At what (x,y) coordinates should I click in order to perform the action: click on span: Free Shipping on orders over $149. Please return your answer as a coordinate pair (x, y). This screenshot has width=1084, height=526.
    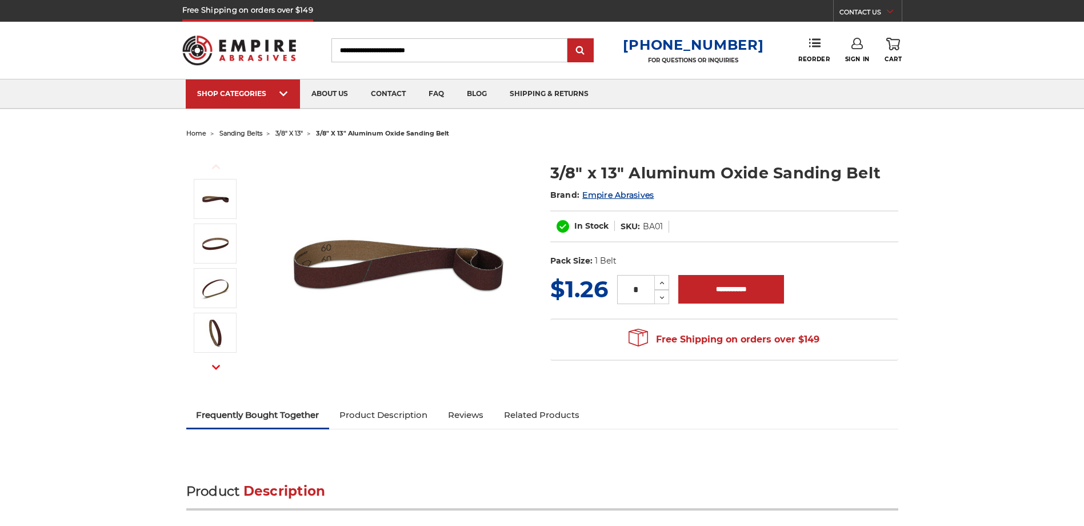
    Looking at the image, I should click on (724, 339).